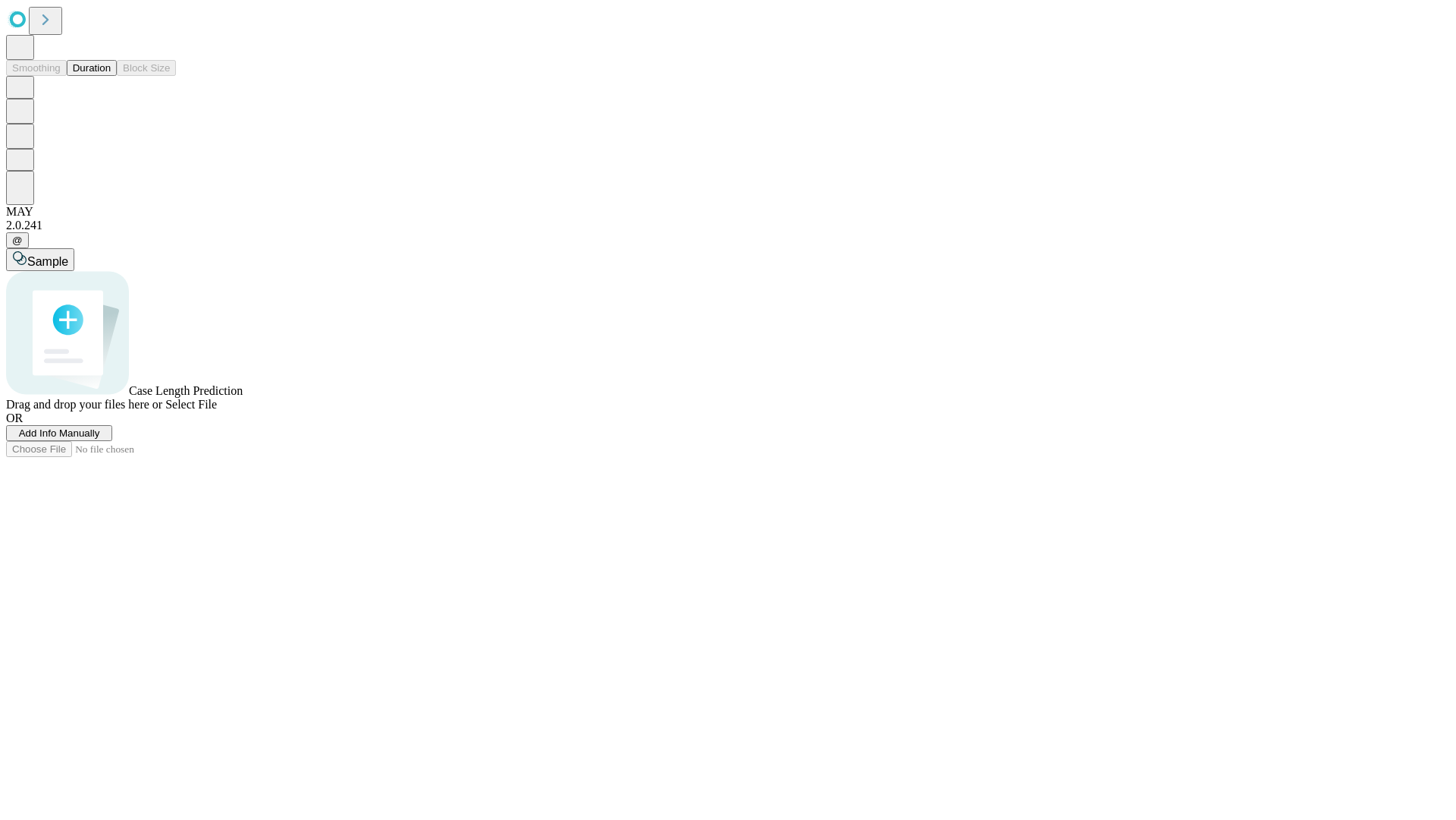 This screenshot has height=820, width=1456. Describe the element at coordinates (92, 68) in the screenshot. I see `button: Duration` at that location.